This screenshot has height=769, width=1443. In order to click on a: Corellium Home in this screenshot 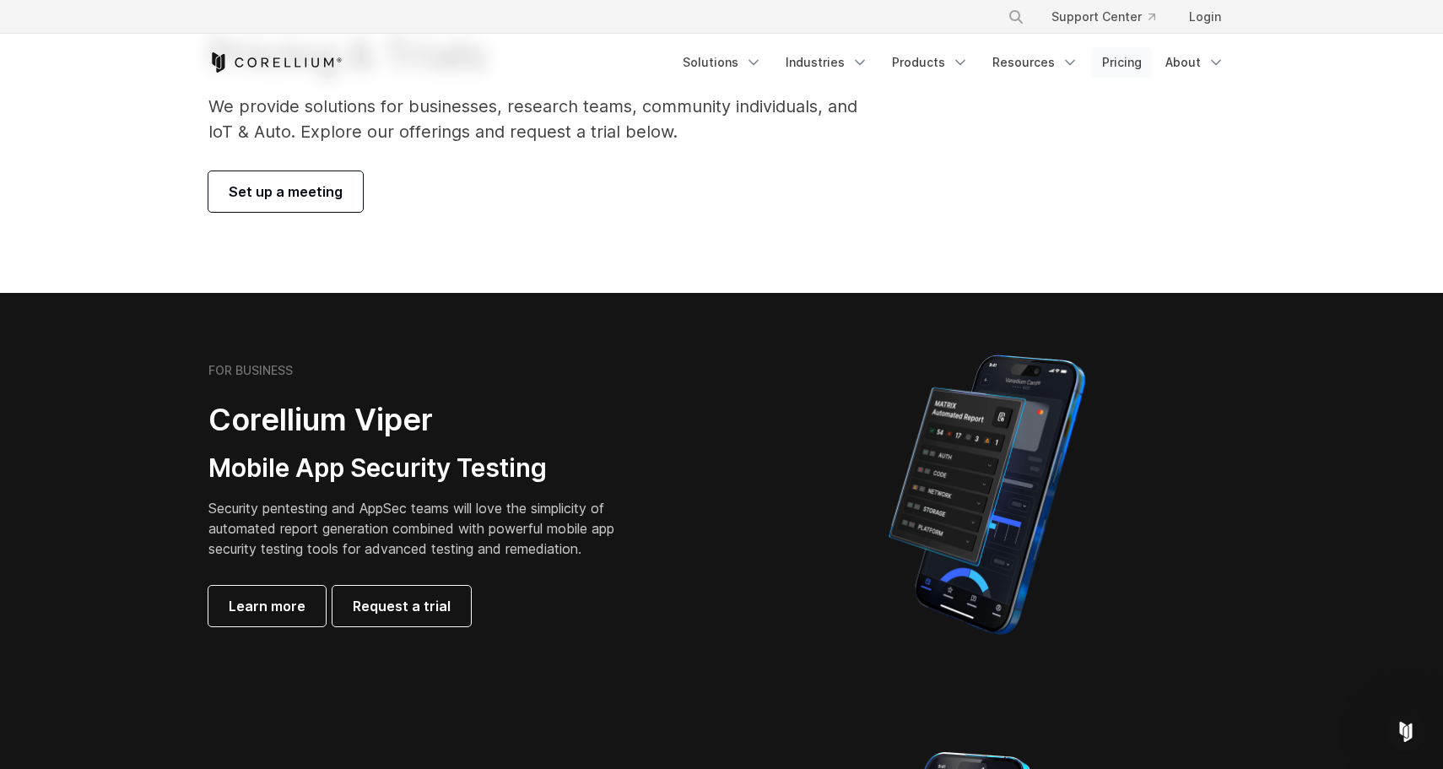, I will do `click(275, 62)`.